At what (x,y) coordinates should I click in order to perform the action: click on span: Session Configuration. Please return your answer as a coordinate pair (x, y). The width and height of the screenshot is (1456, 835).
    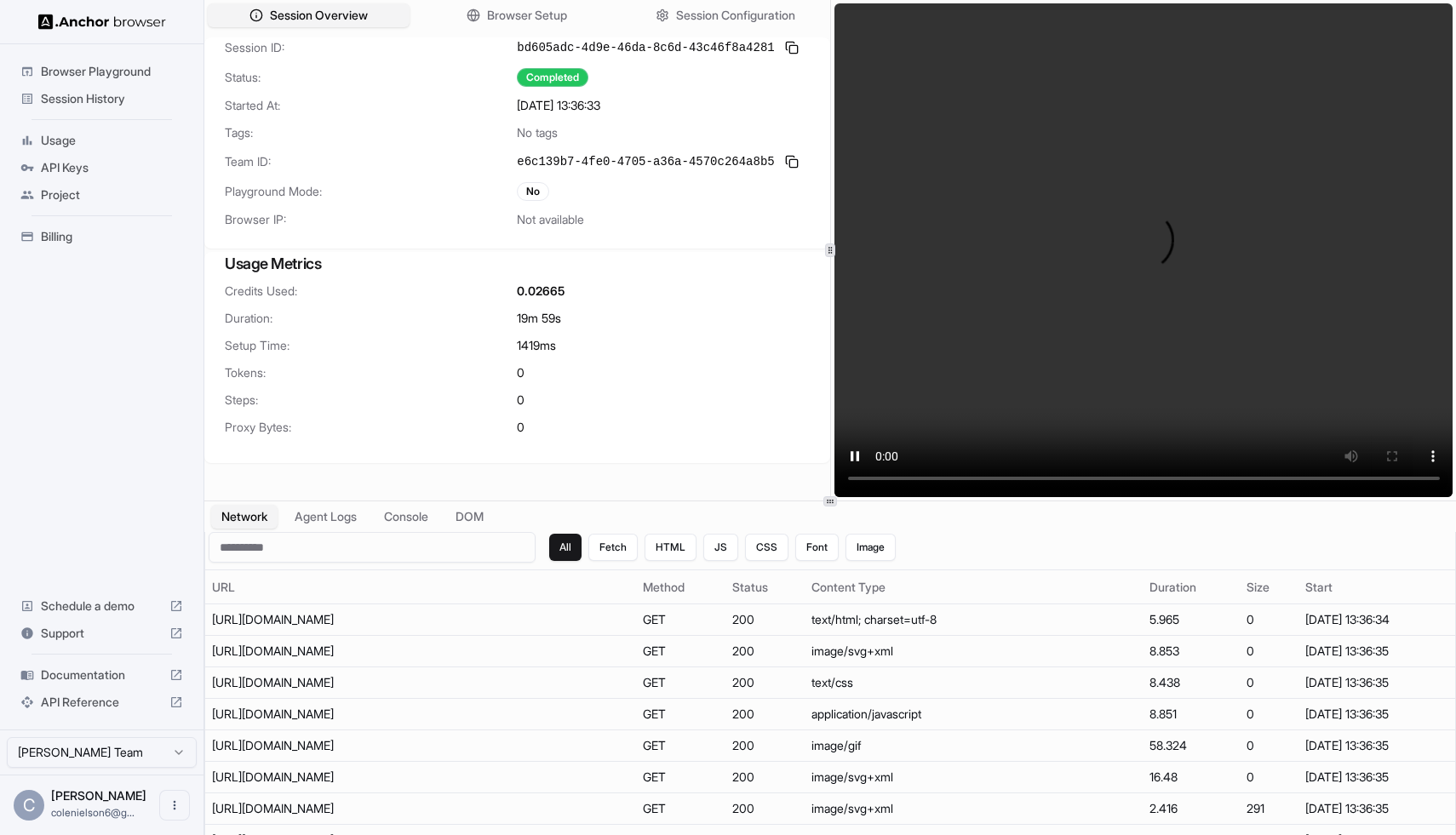
    Looking at the image, I should click on (736, 15).